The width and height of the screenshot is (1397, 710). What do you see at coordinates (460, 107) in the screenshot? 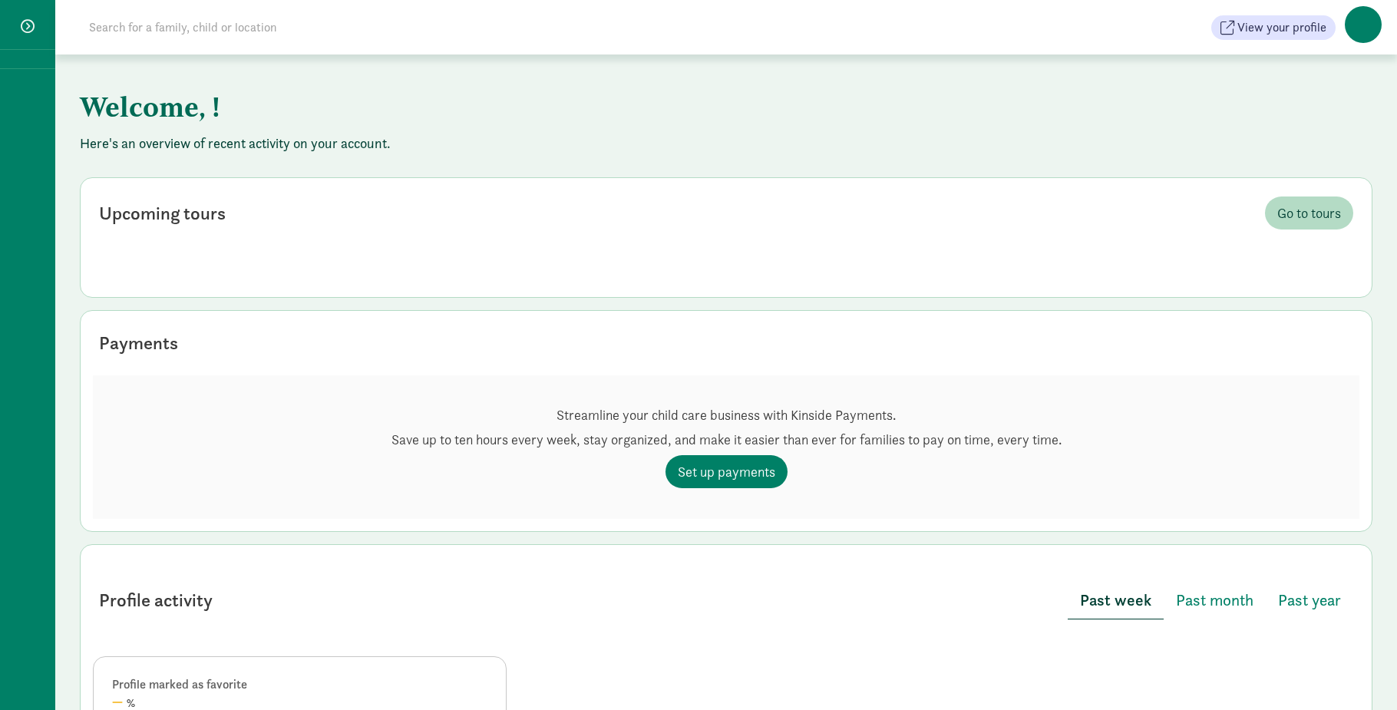
I see `h1: Welcome, !` at bounding box center [460, 107].